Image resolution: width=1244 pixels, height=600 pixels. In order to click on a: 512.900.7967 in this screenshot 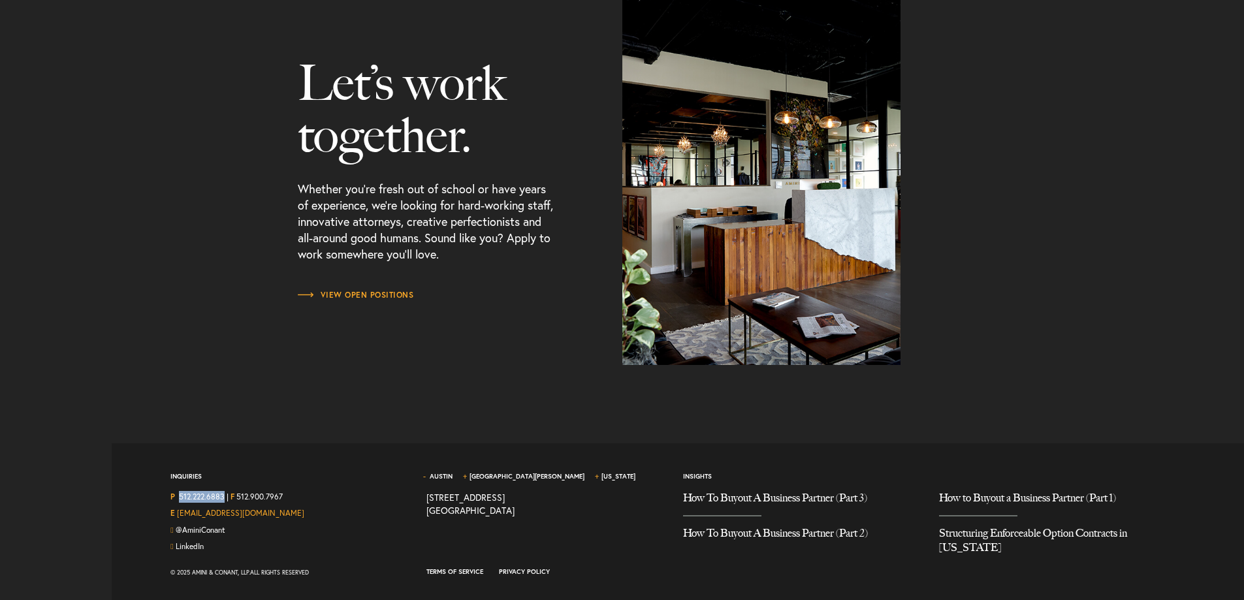, I will do `click(259, 496)`.